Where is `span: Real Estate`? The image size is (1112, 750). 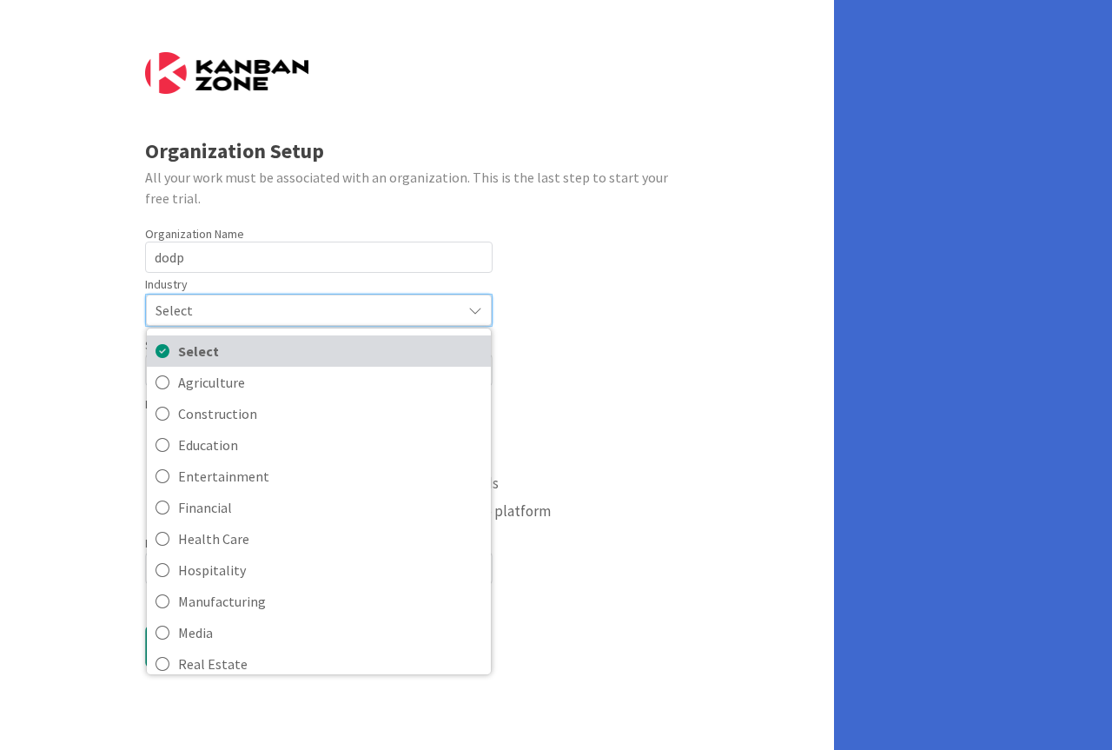
span: Real Estate is located at coordinates (330, 664).